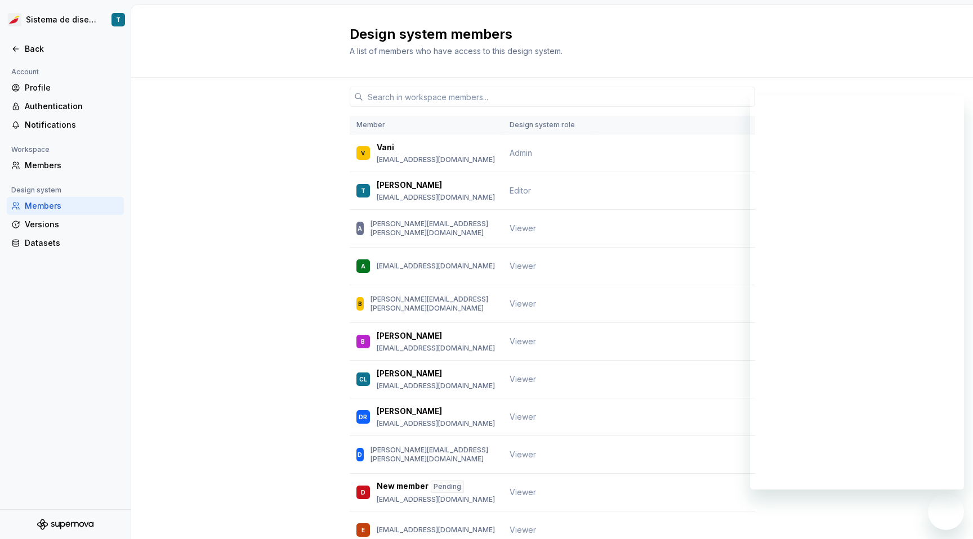  I want to click on a: Back, so click(65, 49).